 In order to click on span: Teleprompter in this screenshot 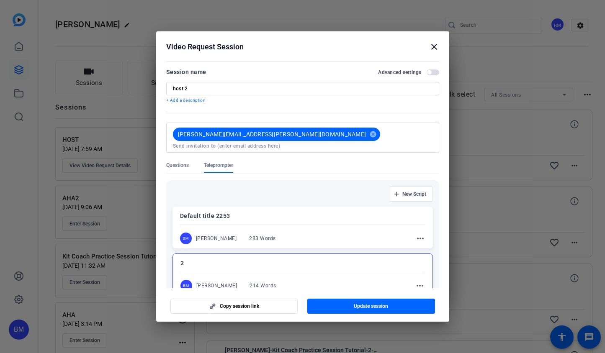, I will do `click(219, 165)`.